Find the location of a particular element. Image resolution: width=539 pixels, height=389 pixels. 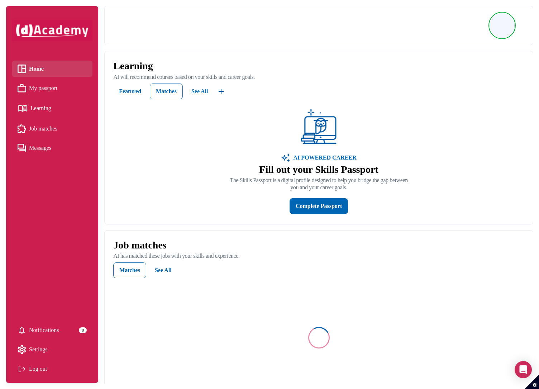

a: Job matches iconJob matches is located at coordinates (52, 129).